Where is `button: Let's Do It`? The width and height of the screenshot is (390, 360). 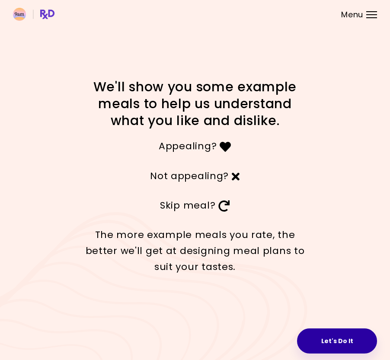 button: Let's Do It is located at coordinates (337, 341).